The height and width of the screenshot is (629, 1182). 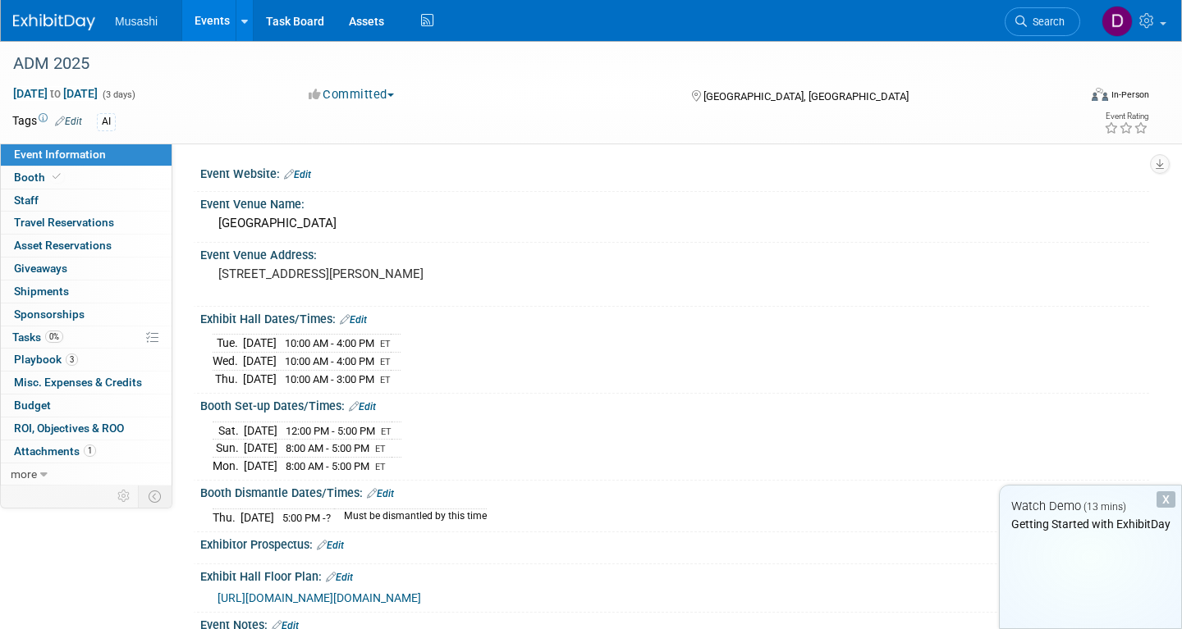 I want to click on div: Watch Demo, so click(x=1090, y=506).